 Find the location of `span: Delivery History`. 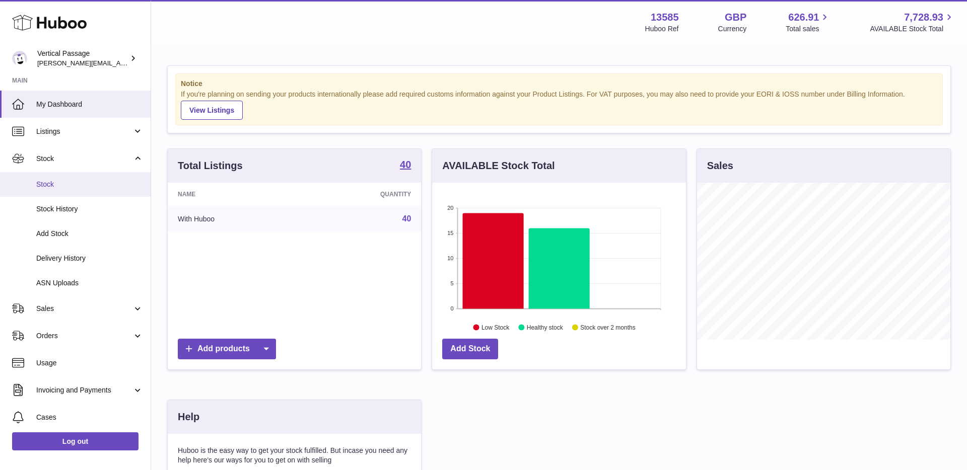

span: Delivery History is located at coordinates (90, 258).